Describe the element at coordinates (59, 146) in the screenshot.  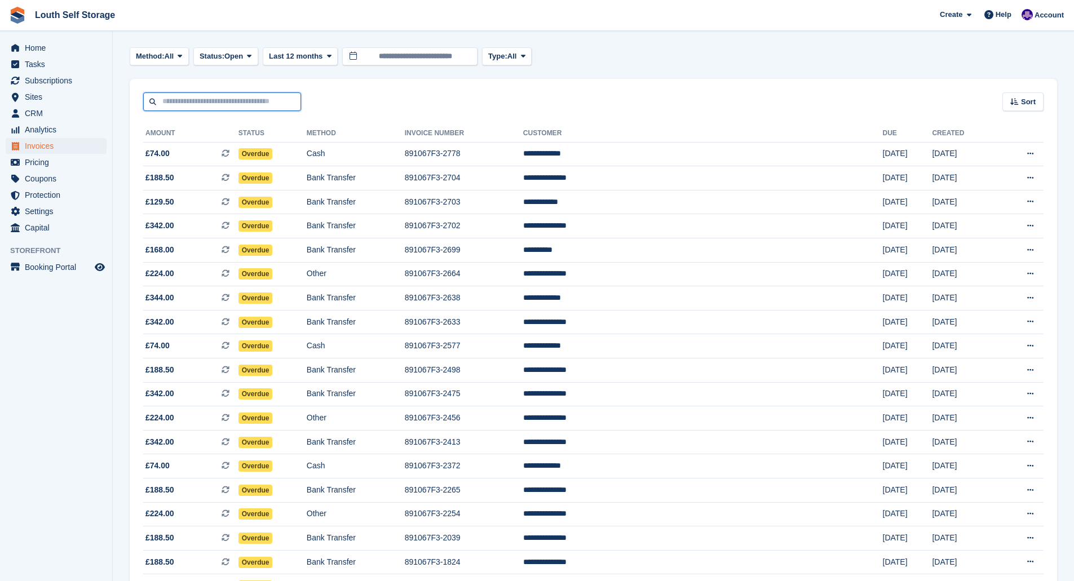
I see `span: Invoices` at that location.